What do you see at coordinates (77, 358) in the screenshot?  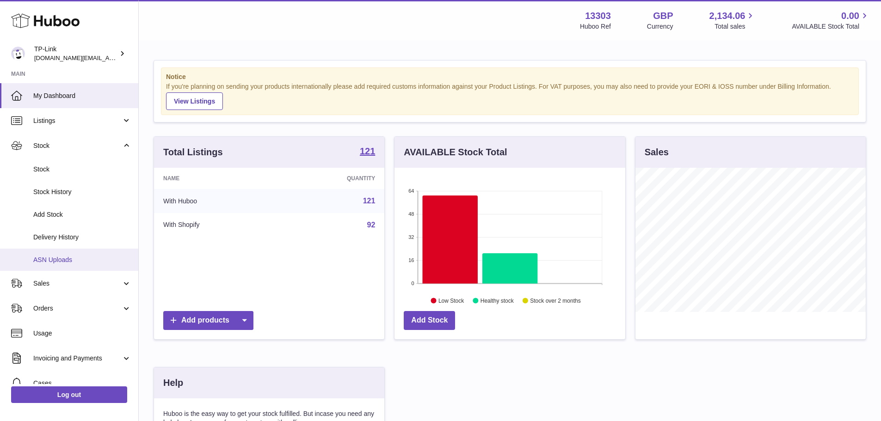 I see `span: Invoicing and Payments` at bounding box center [77, 358].